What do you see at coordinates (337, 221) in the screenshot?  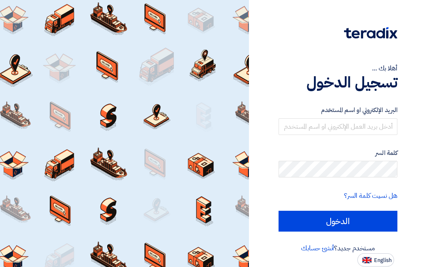 I see `input: الدخول` at bounding box center [337, 221].